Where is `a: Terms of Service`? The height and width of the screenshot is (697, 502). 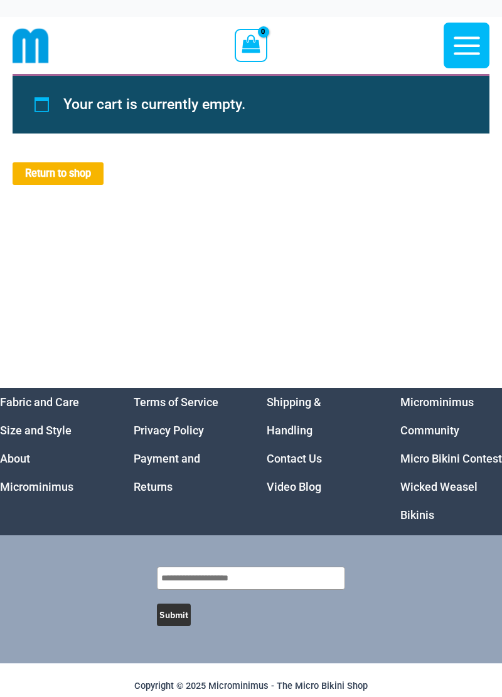 a: Terms of Service is located at coordinates (176, 402).